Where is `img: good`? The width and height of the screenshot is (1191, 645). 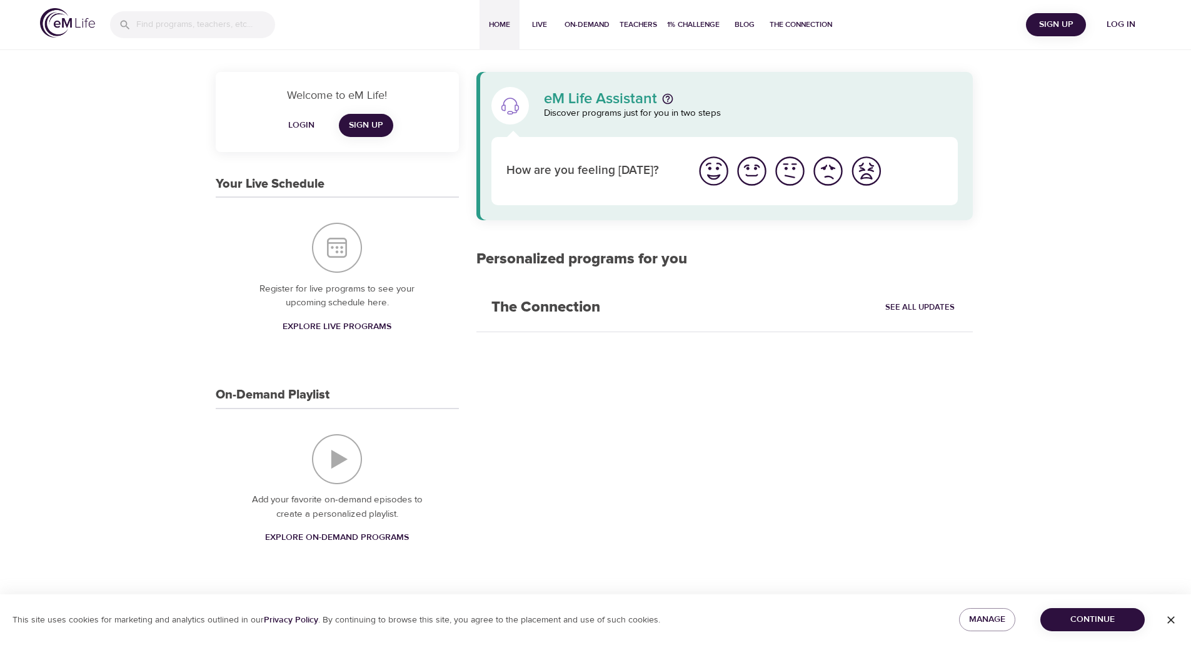 img: good is located at coordinates (752, 171).